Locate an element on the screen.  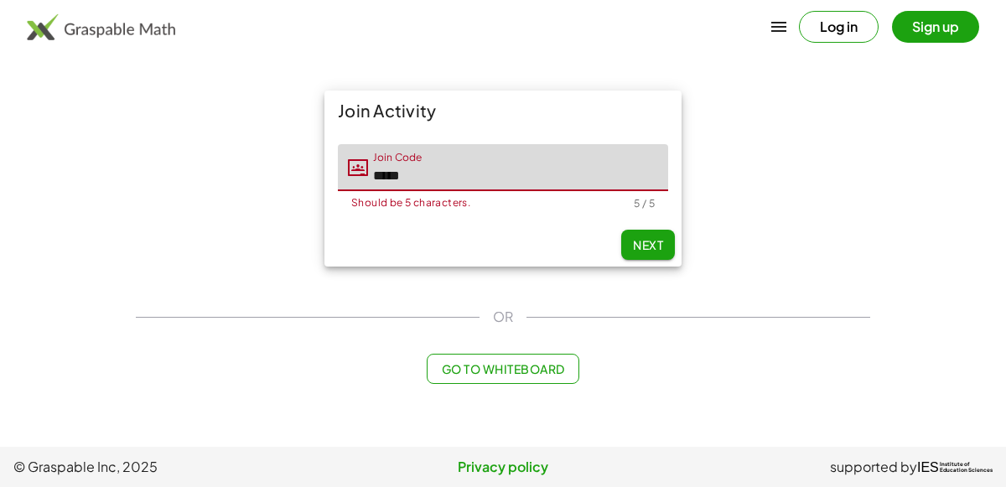
span: IES is located at coordinates (928, 467).